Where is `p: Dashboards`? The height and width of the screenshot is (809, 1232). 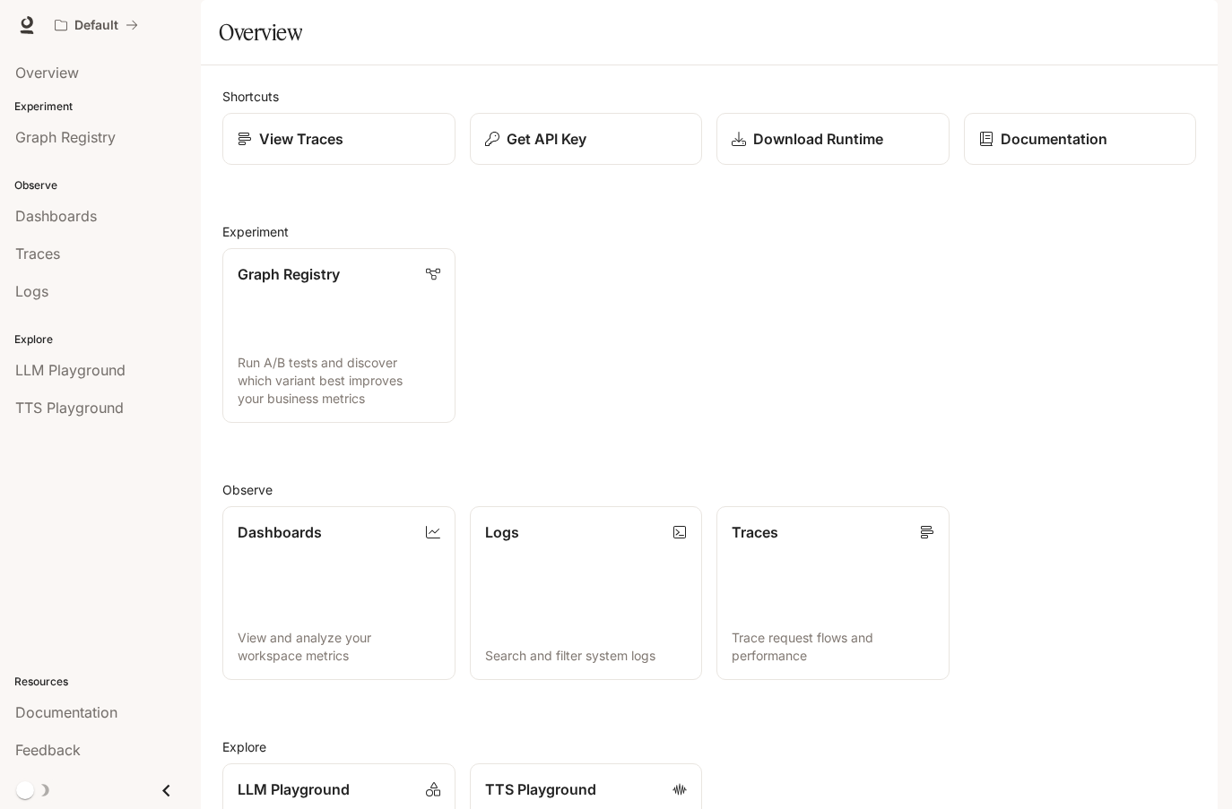
p: Dashboards is located at coordinates (280, 532).